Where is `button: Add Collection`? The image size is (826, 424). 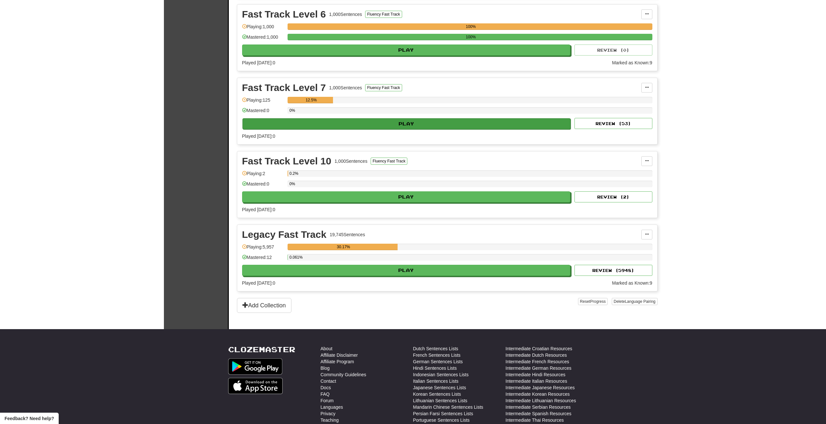
button: Add Collection is located at coordinates (264, 305).